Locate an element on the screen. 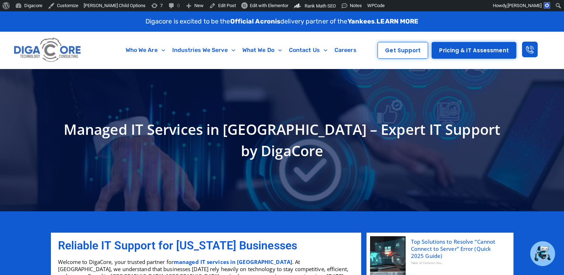  span: Pricing & IT Assessment is located at coordinates (474, 50).